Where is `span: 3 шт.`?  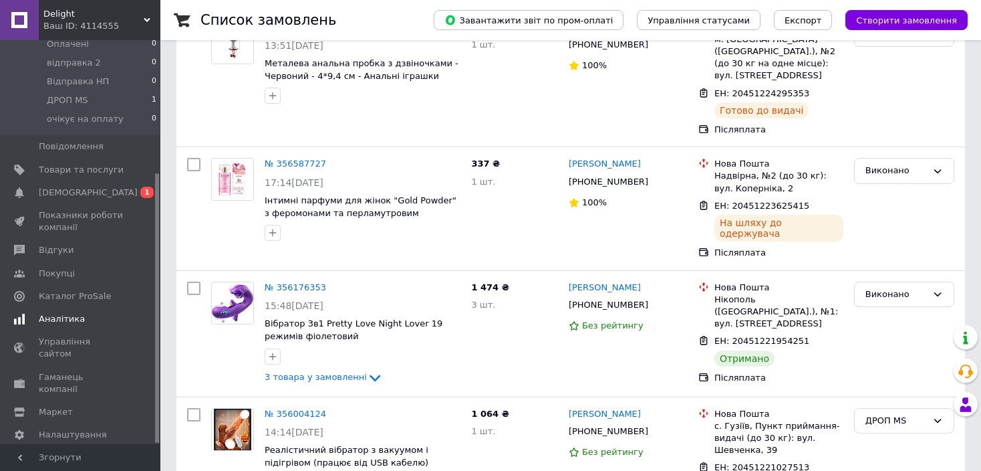
span: 3 шт. is located at coordinates (483, 304).